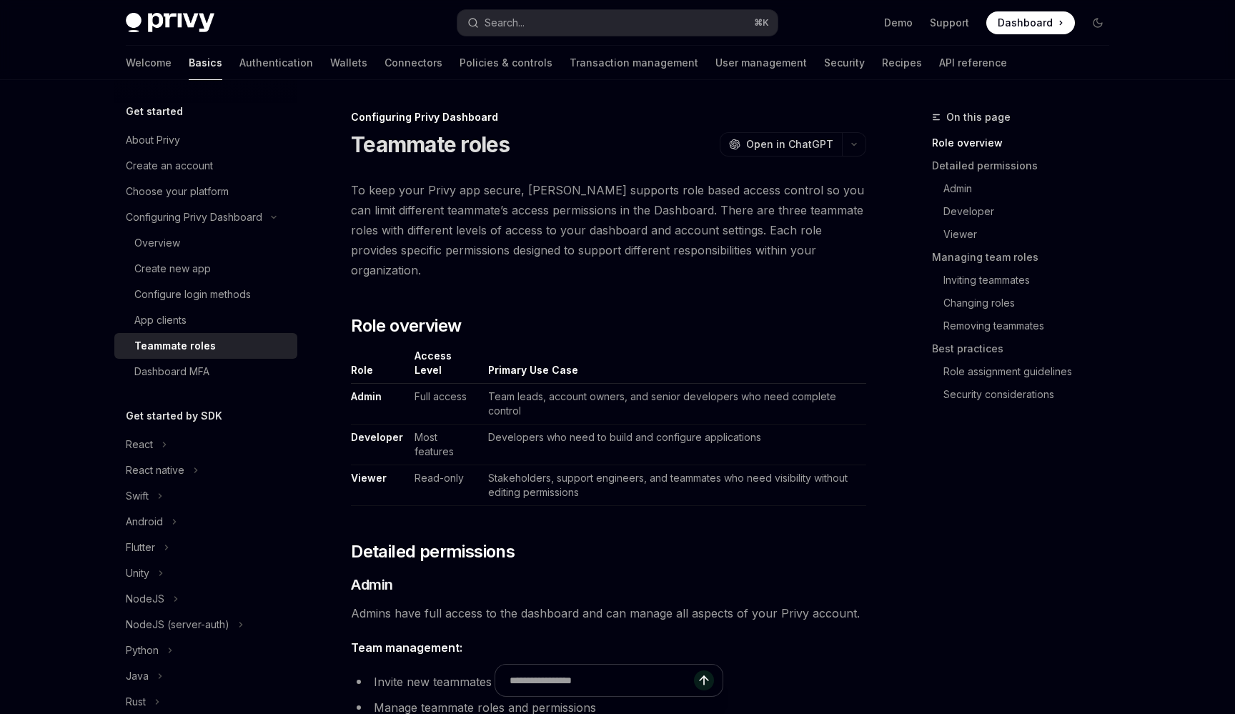 This screenshot has height=714, width=1235. What do you see at coordinates (1097, 23) in the screenshot?
I see `button: Toggle dark mode` at bounding box center [1097, 23].